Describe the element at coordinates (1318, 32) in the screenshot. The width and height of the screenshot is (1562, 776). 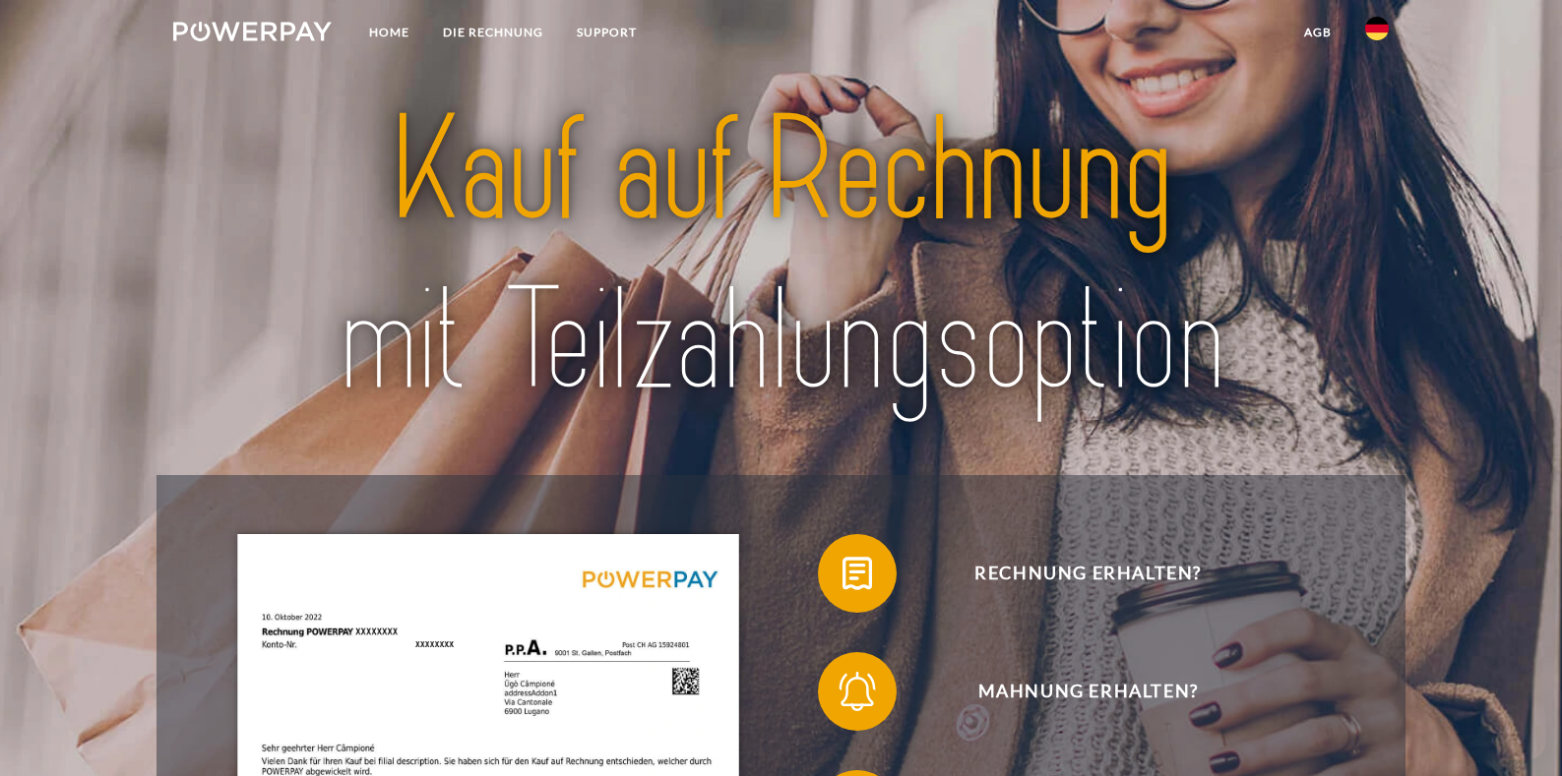
I see `a: agb` at that location.